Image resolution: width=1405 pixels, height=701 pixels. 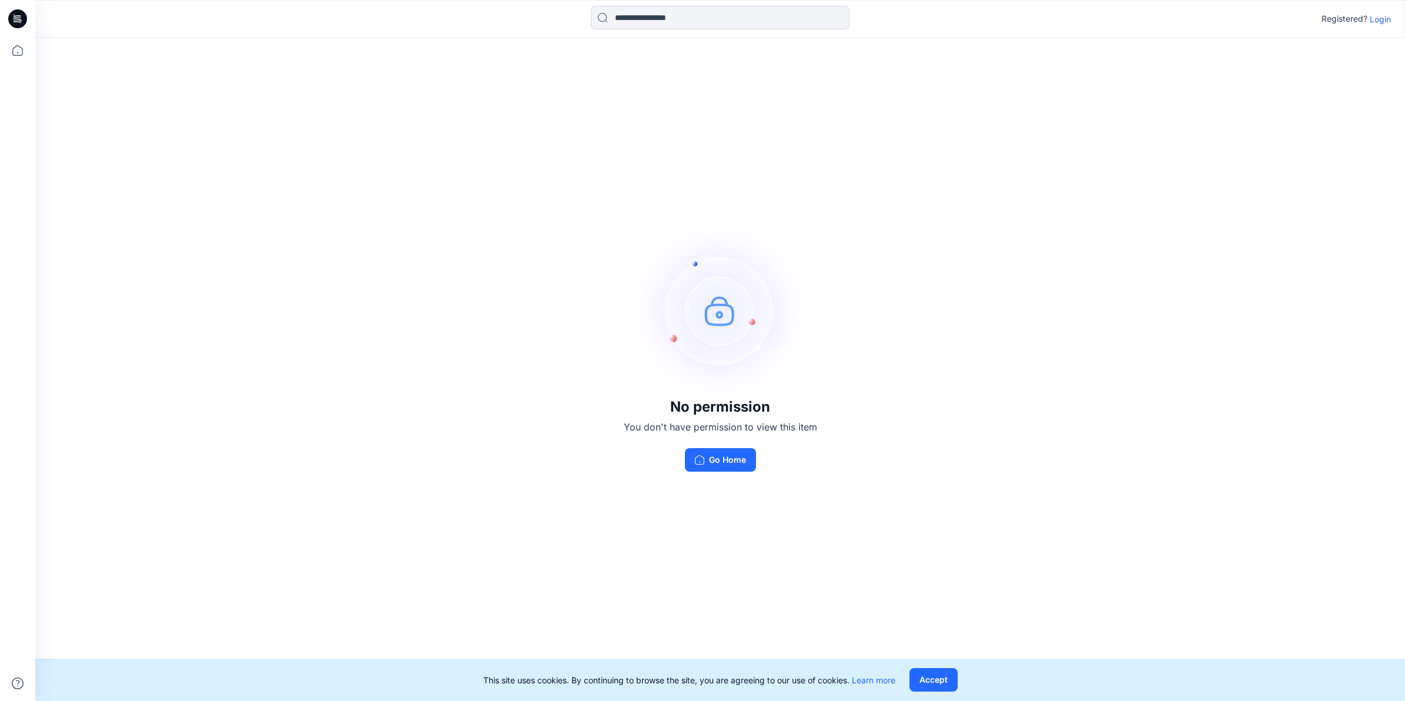 What do you see at coordinates (874, 680) in the screenshot?
I see `a: Learn more` at bounding box center [874, 680].